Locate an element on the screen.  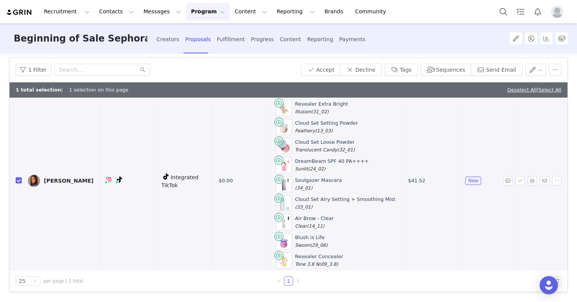
div: Cloud Set Airy Setting + Smoothing Mist is located at coordinates (345, 203).